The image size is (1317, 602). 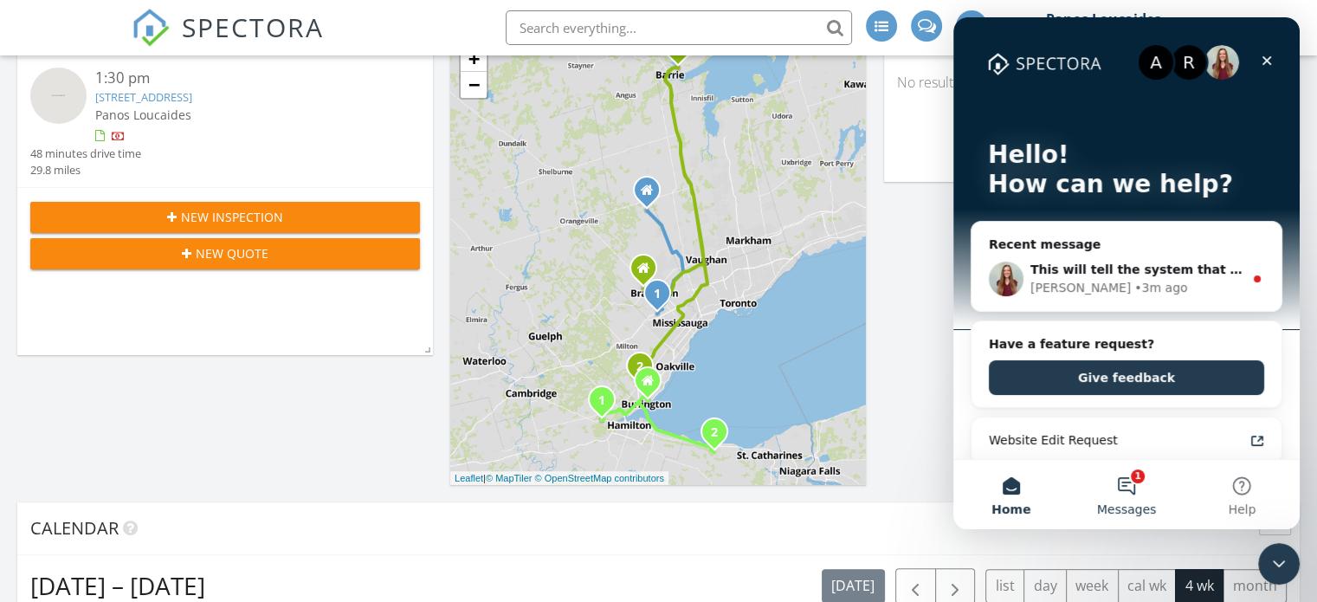 What do you see at coordinates (719, 436) in the screenshot?
I see `div: 5300 King St, Lincoln, ON L0R 1B3` at bounding box center [719, 436].